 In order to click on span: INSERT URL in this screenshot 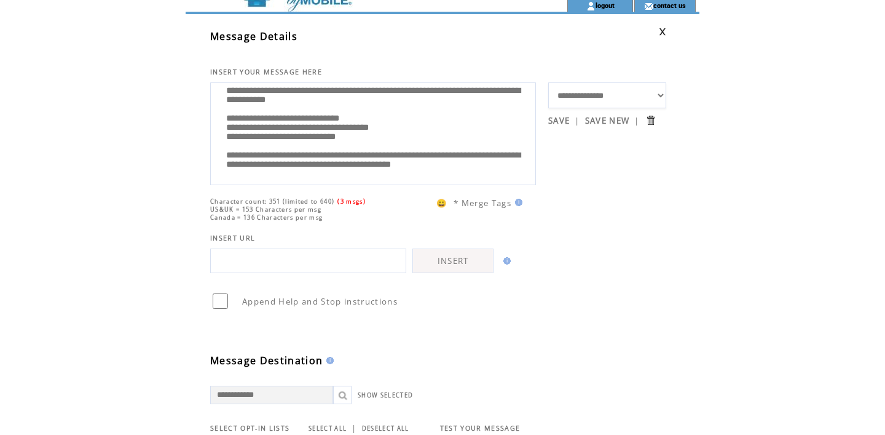, I will do `click(232, 238)`.